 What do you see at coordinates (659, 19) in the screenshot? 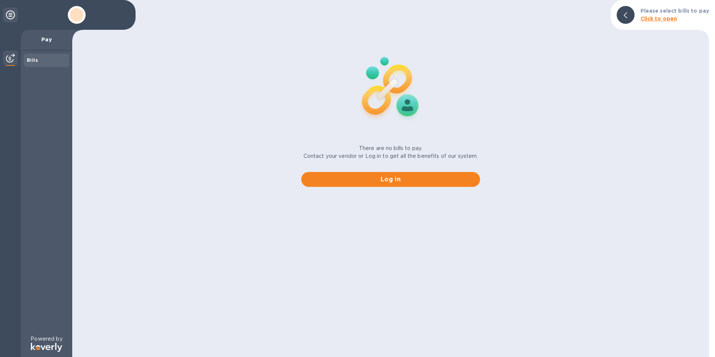
I see `b: Click to open` at bounding box center [659, 19].